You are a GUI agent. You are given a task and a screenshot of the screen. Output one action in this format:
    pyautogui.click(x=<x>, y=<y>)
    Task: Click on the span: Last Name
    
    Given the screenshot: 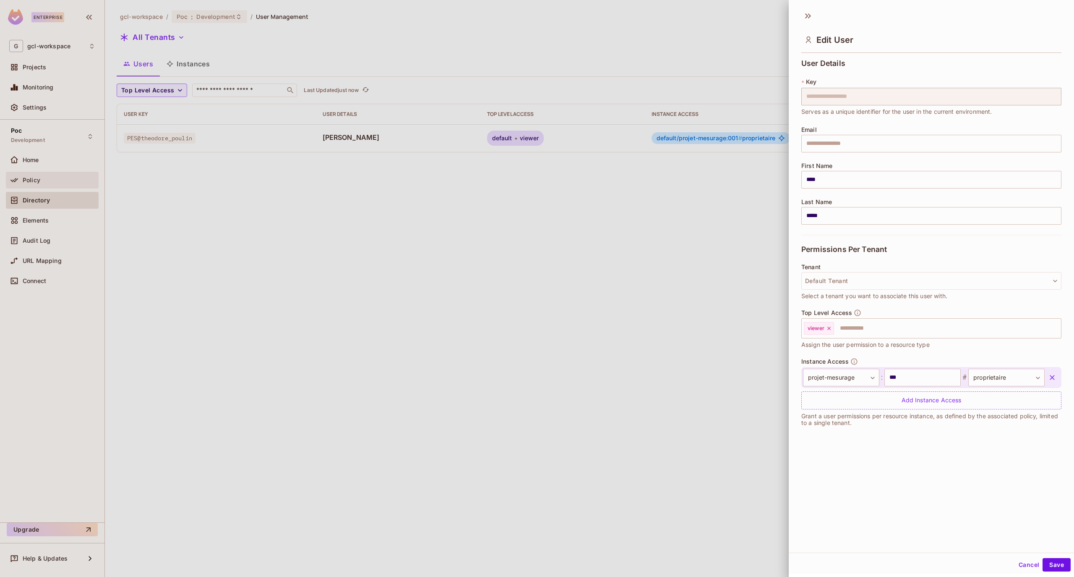 What is the action you would take?
    pyautogui.click(x=817, y=202)
    